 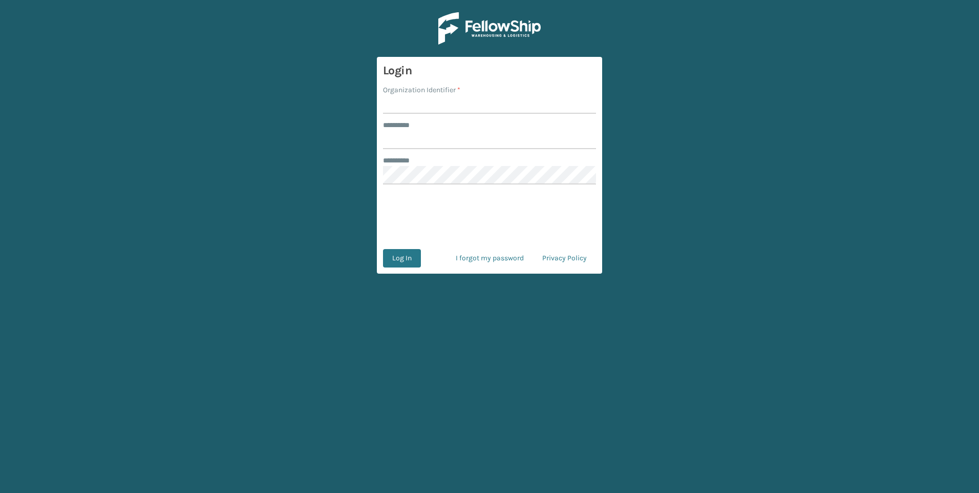 What do you see at coordinates (402, 258) in the screenshot?
I see `button: Log In` at bounding box center [402, 258].